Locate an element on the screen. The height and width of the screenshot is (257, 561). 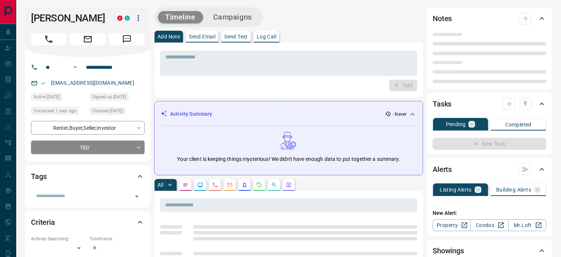
span: Contacted 1 year ago is located at coordinates (55, 111).